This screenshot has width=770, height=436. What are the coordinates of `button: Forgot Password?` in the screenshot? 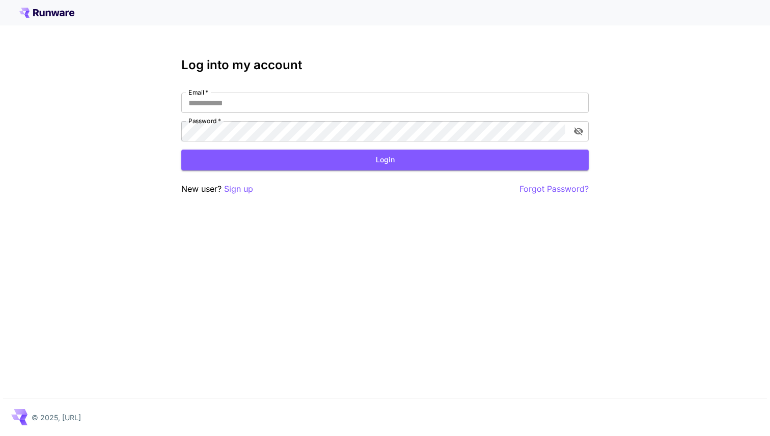 It's located at (554, 189).